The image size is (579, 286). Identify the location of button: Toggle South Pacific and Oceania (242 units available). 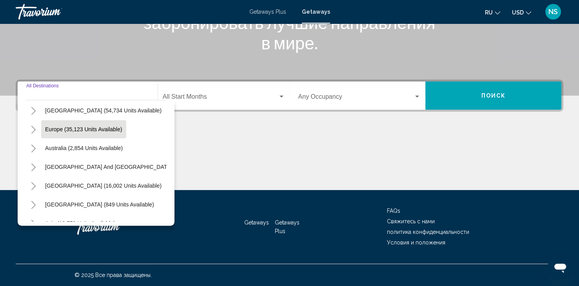
(33, 167).